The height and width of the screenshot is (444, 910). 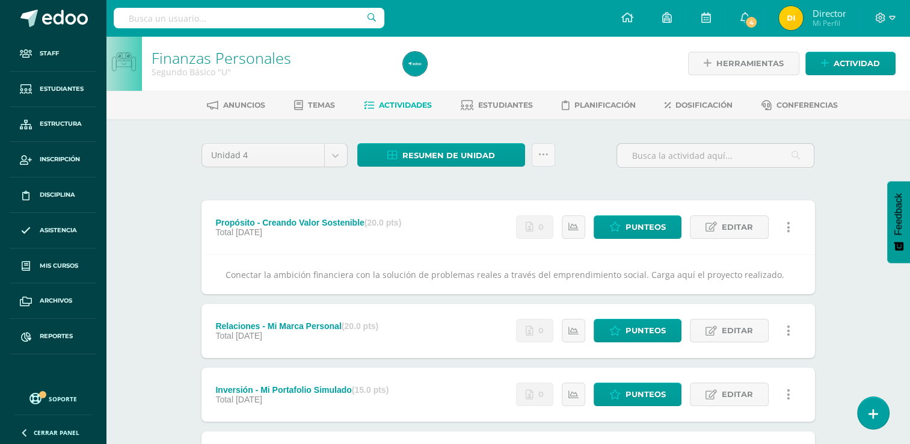 I want to click on img: 608136e48c3c14518f2ea00dfaf80bc2.png, so click(x=791, y=18).